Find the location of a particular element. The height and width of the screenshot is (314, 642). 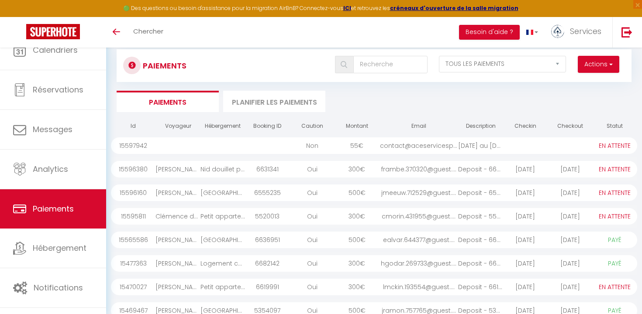

div: 6631341 is located at coordinates (267, 169).